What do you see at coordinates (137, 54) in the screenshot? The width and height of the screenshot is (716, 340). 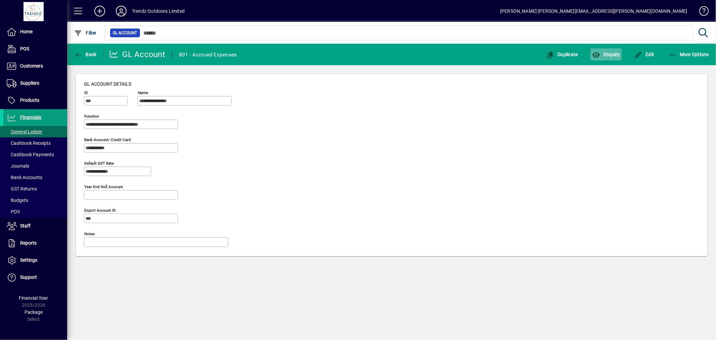 I see `div: GL Account` at bounding box center [137, 54].